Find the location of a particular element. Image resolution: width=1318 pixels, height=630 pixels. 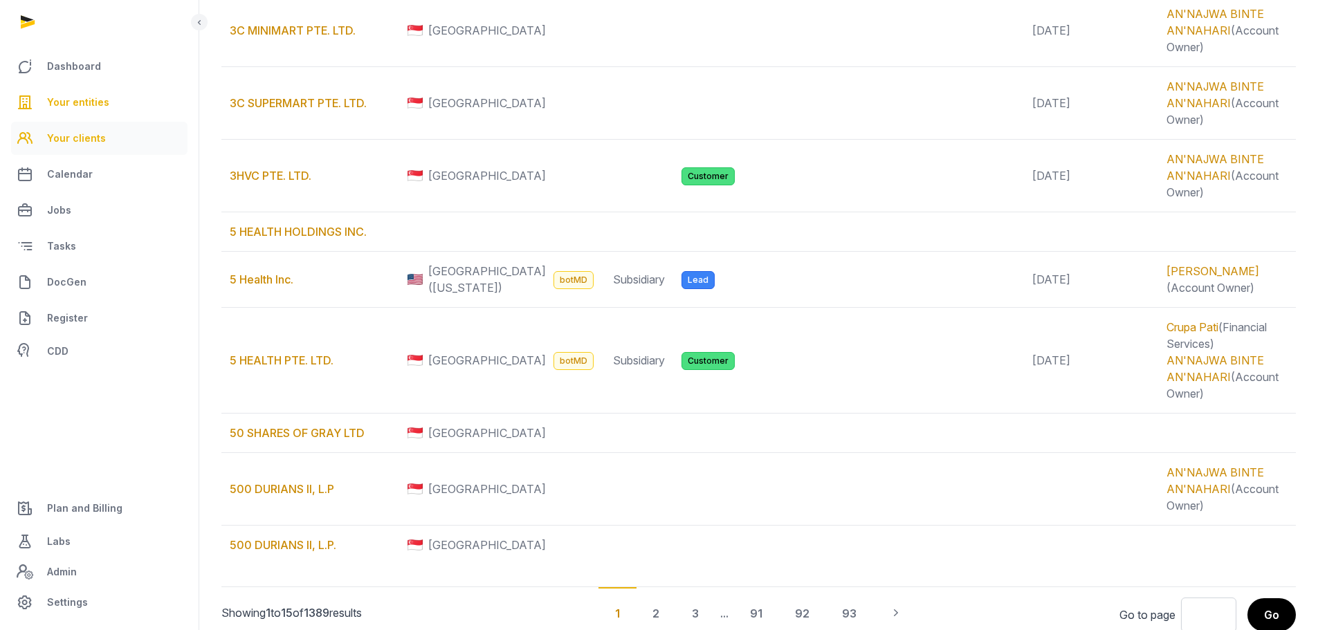

a: Plan and Billing is located at coordinates (99, 508).